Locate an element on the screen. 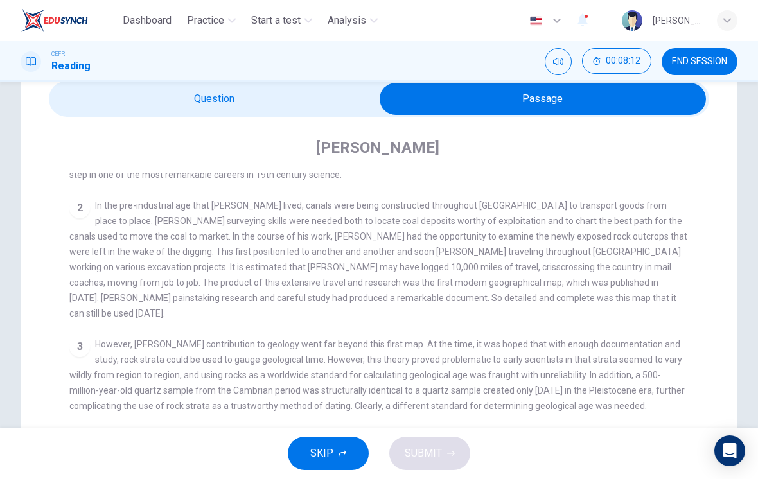 This screenshot has width=758, height=479. a: EduSynch logo is located at coordinates (69, 21).